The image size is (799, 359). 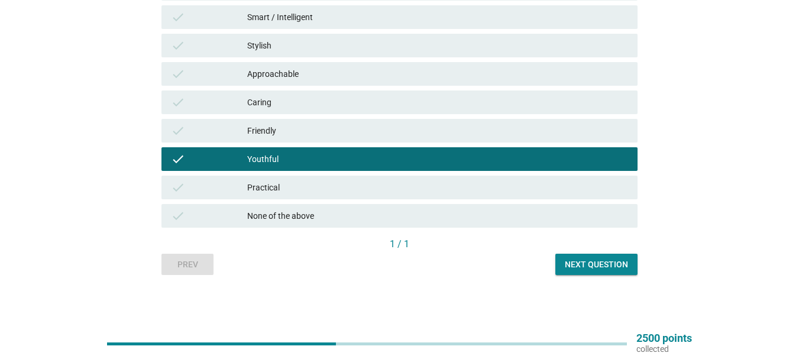 I want to click on div: None of the above, so click(x=438, y=216).